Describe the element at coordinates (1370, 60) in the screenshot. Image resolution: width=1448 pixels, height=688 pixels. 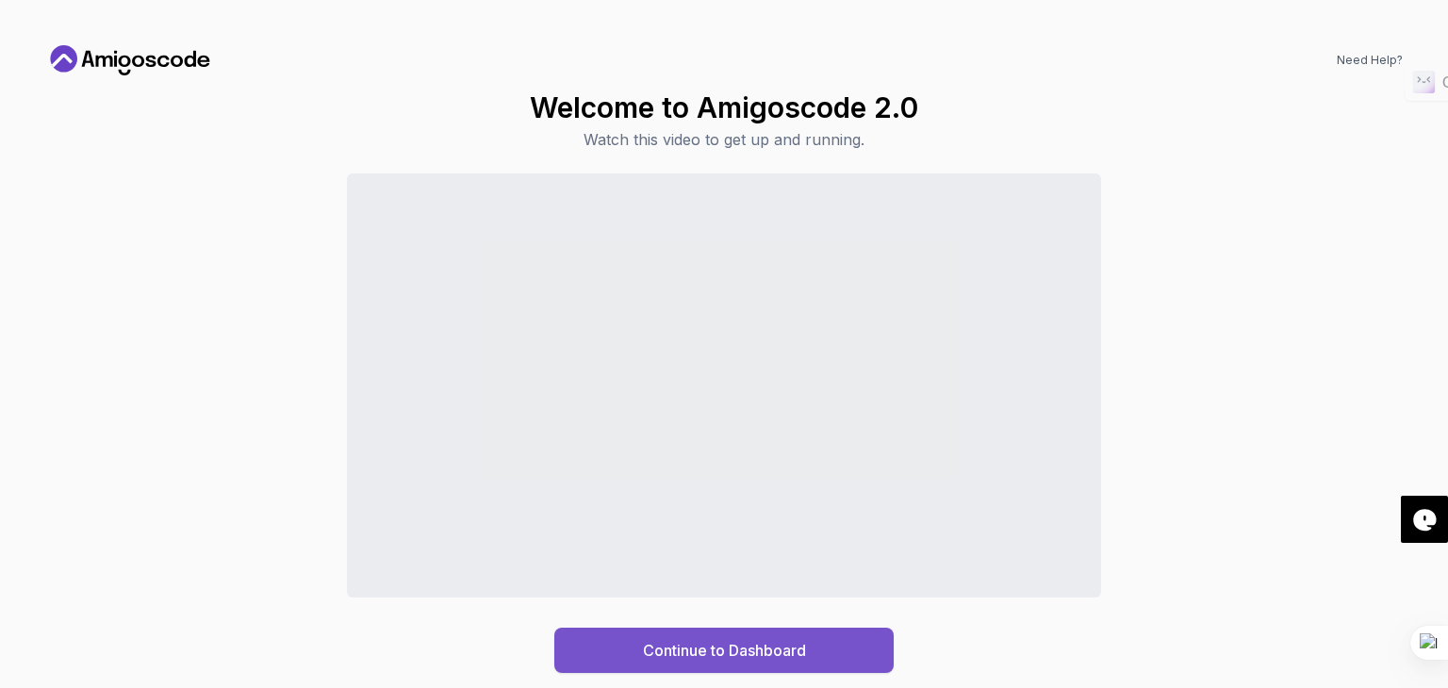
I see `a: Need Help?` at that location.